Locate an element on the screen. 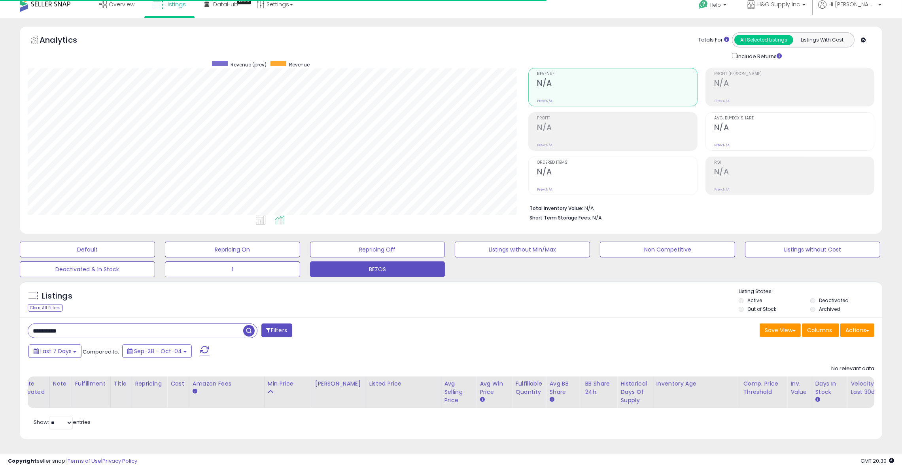 This screenshot has height=469, width=902. button: Listings without Cost is located at coordinates (813, 250).